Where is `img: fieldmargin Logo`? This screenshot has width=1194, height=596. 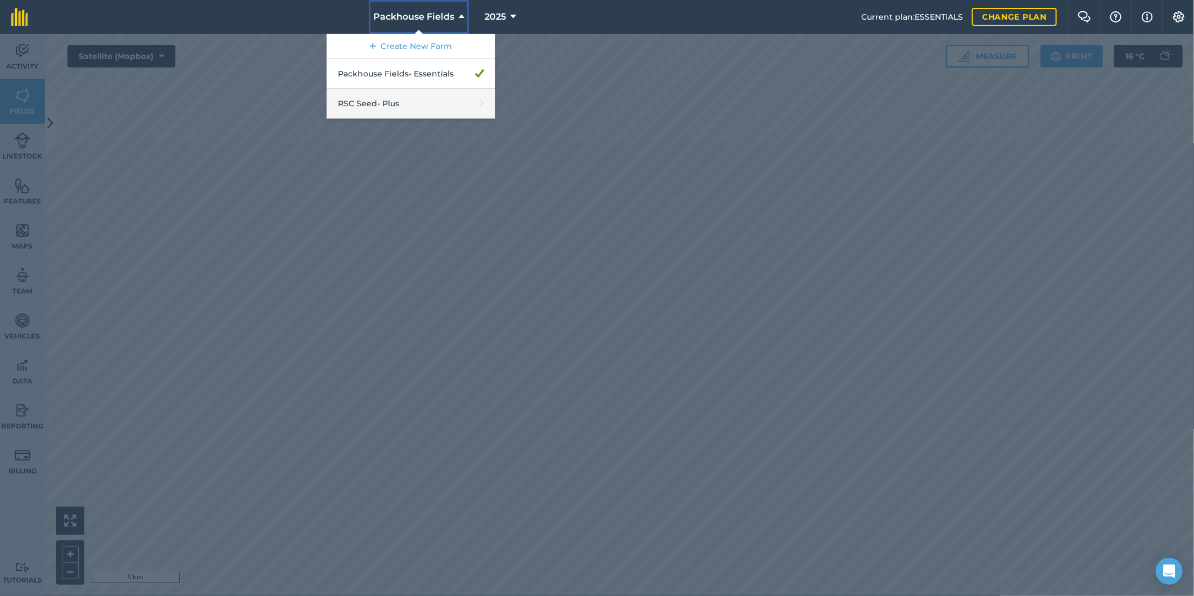 img: fieldmargin Logo is located at coordinates (20, 17).